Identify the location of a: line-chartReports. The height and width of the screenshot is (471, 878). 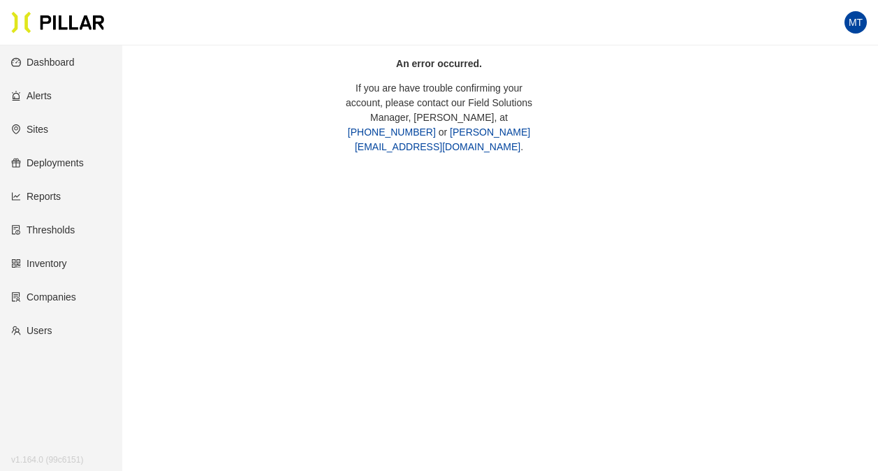
(36, 196).